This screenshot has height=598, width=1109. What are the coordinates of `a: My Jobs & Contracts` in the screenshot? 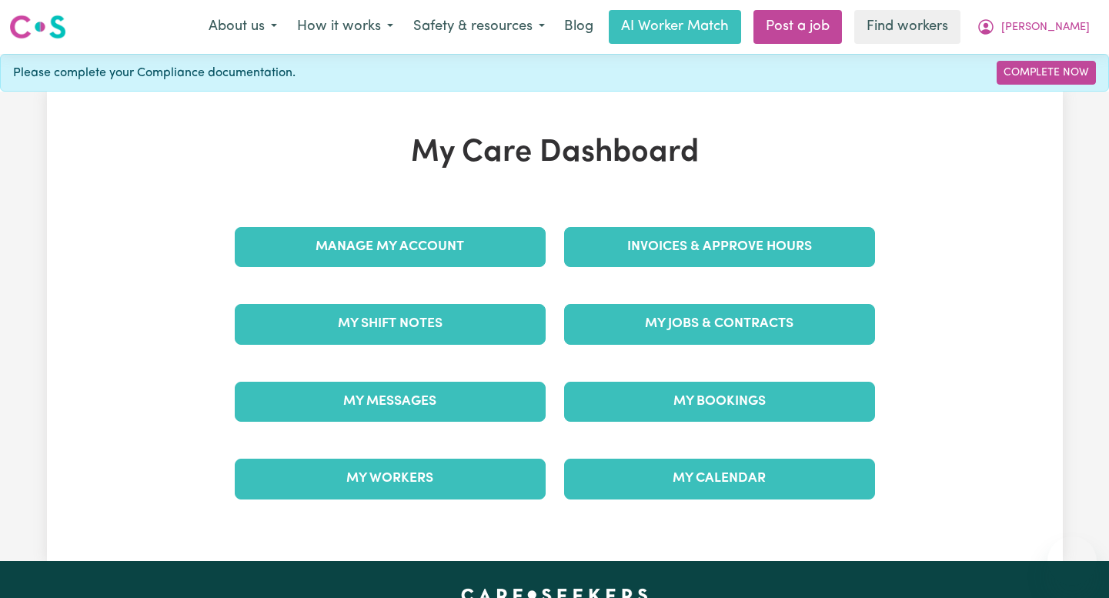 It's located at (720, 324).